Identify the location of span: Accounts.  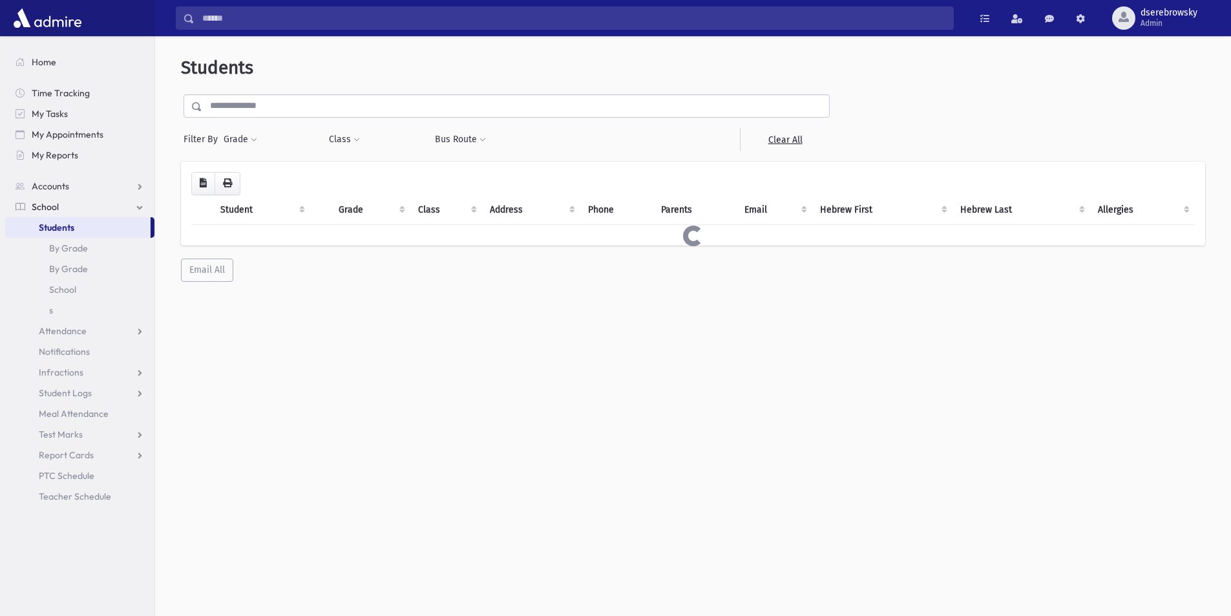
(50, 186).